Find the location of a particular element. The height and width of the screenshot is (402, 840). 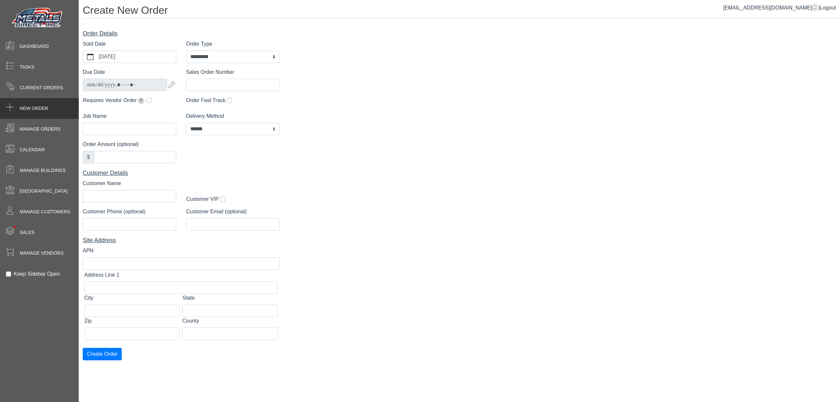

span: Manage Buildings is located at coordinates (43, 170).